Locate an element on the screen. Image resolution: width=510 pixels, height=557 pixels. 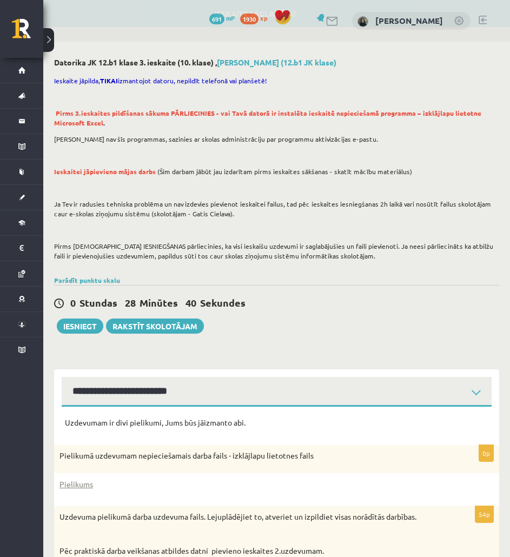
p: 54p is located at coordinates (484, 514).